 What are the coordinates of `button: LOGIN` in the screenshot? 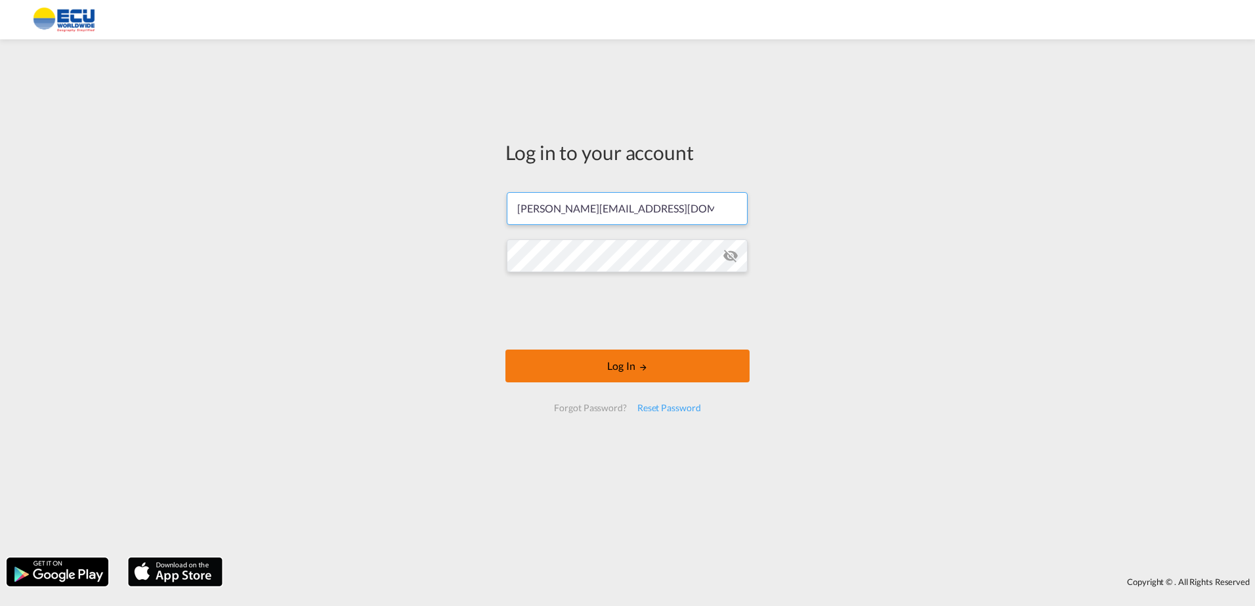 It's located at (627, 366).